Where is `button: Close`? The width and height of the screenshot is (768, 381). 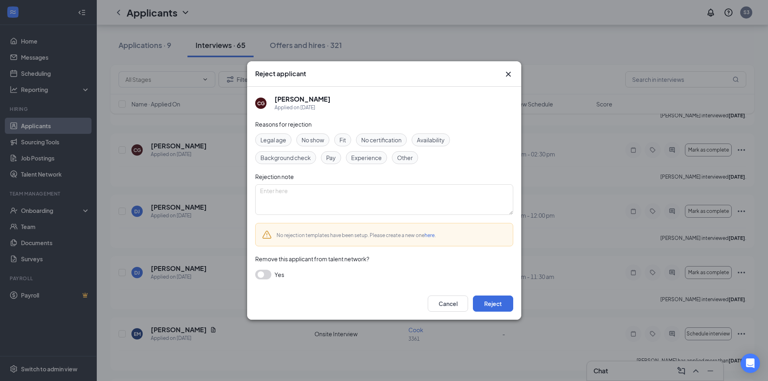 button: Close is located at coordinates (508, 74).